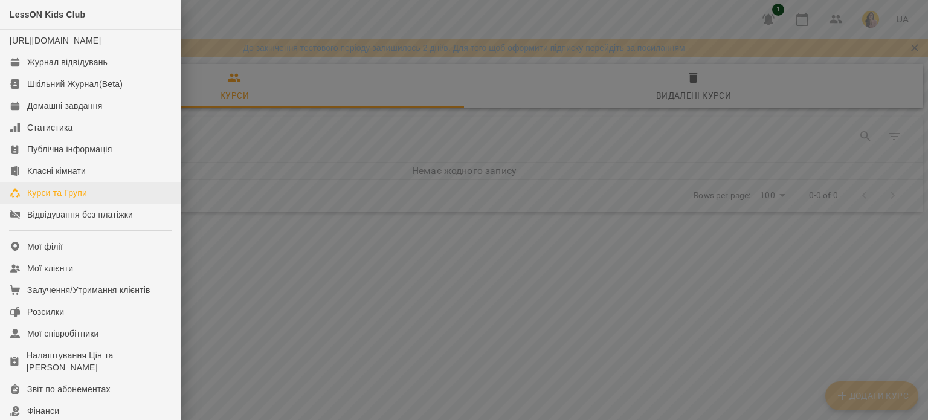 This screenshot has width=928, height=420. What do you see at coordinates (69, 149) in the screenshot?
I see `div: Публічна інформація` at bounding box center [69, 149].